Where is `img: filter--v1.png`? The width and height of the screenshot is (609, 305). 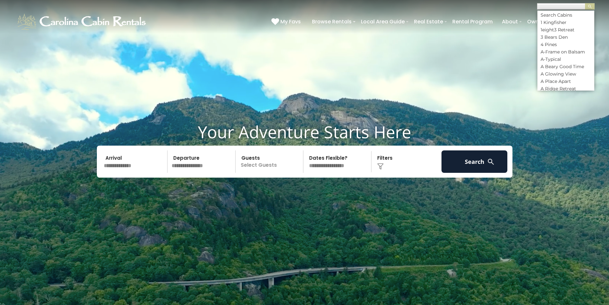
img: filter--v1.png is located at coordinates (381, 166).